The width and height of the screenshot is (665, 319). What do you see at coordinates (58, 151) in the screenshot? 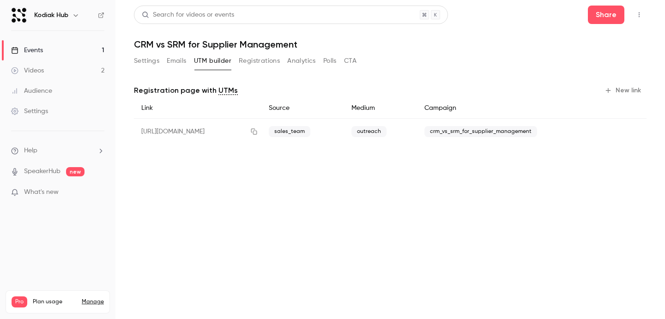
I see `li: help-dropdown-opener` at bounding box center [58, 151].